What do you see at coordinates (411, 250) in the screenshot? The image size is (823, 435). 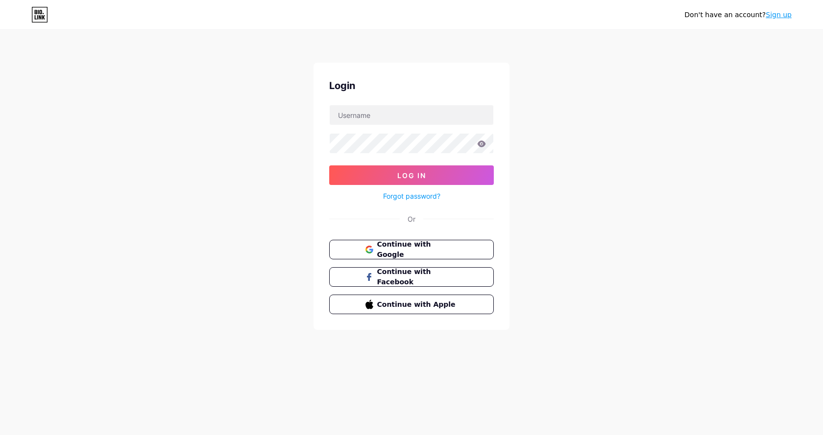 I see `button: Continue with Google` at bounding box center [411, 250].